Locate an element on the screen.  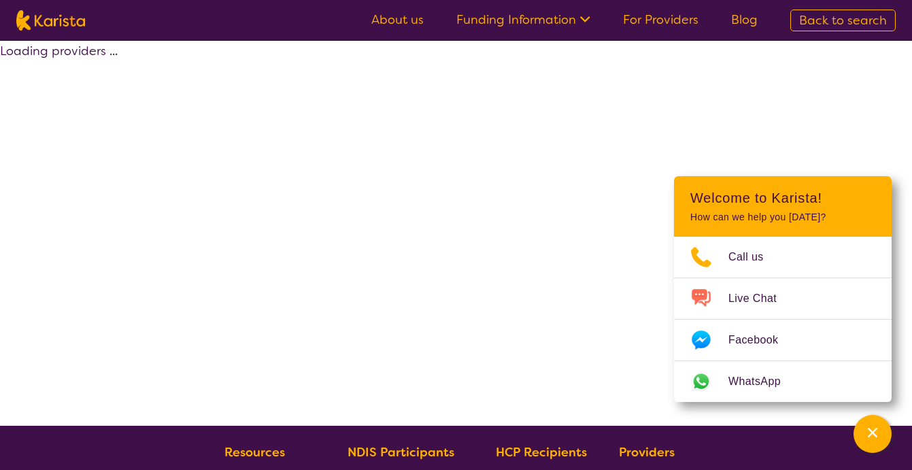
a: For Providers is located at coordinates (660, 20).